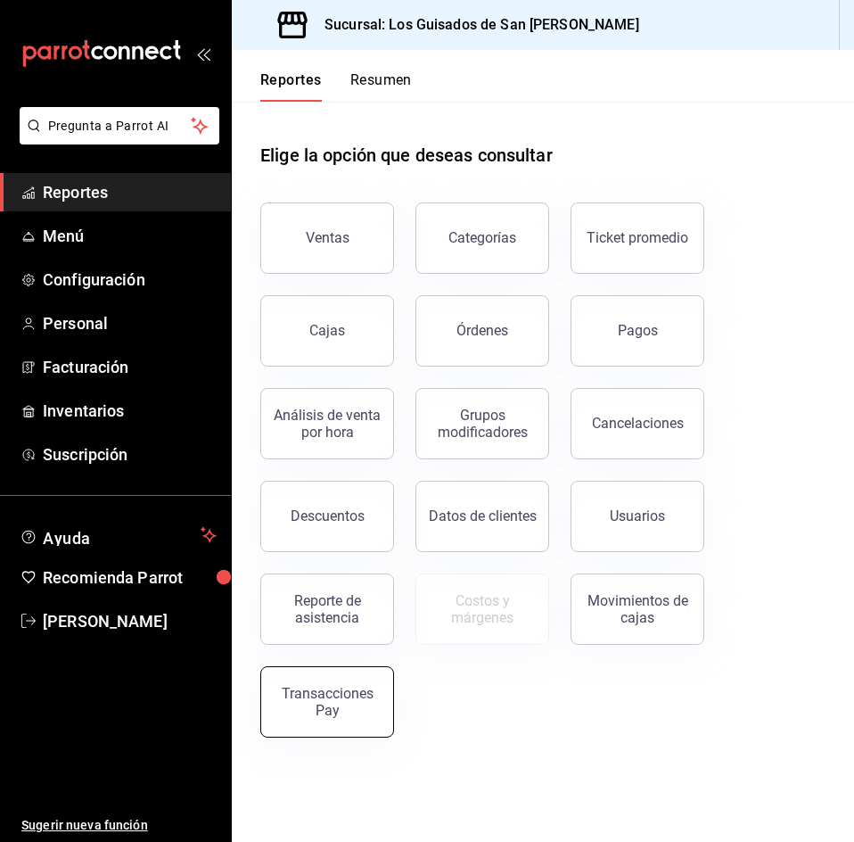 This screenshot has width=854, height=842. I want to click on div: Cajas, so click(327, 330).